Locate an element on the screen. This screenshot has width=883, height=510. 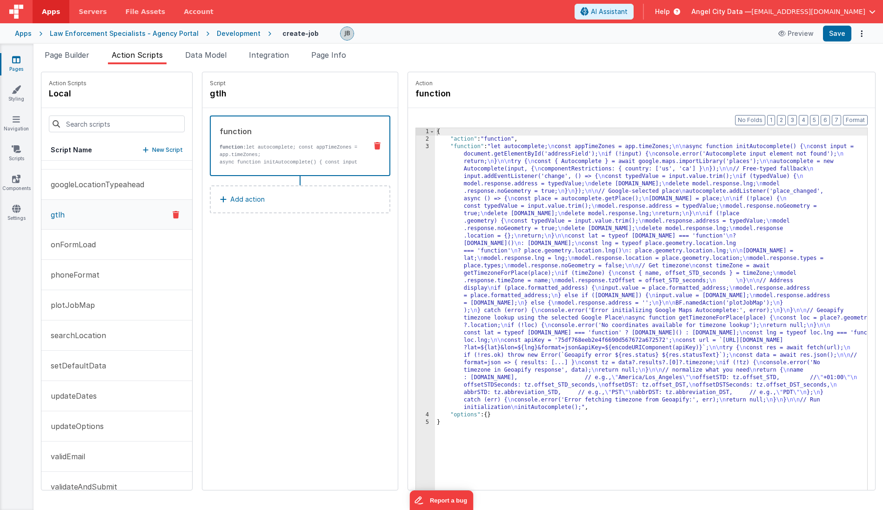
span: File Assets is located at coordinates (146, 12).